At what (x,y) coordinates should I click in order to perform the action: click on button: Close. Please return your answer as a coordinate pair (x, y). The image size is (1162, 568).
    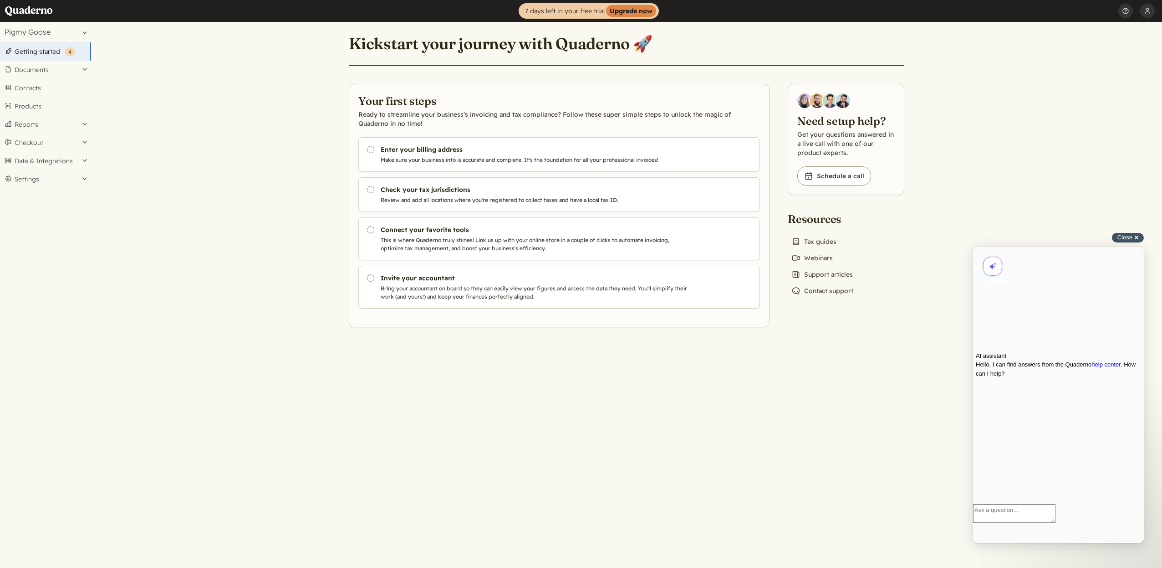
    Looking at the image, I should click on (1128, 237).